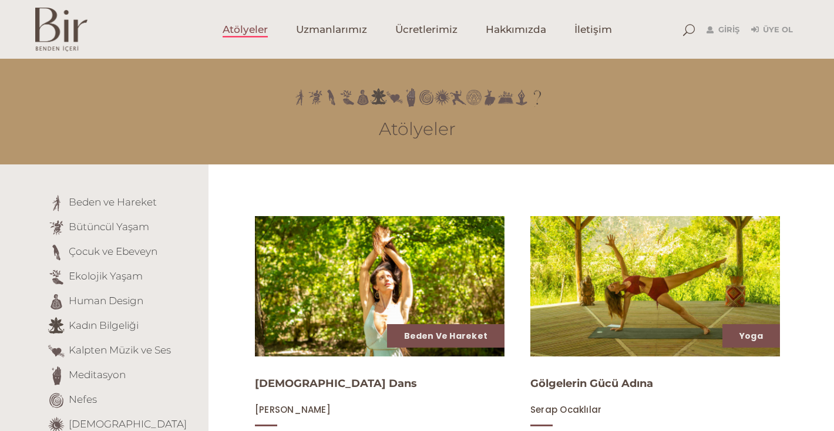 This screenshot has width=834, height=431. Describe the element at coordinates (591, 383) in the screenshot. I see `a: Gölgelerin Gücü Adına` at that location.